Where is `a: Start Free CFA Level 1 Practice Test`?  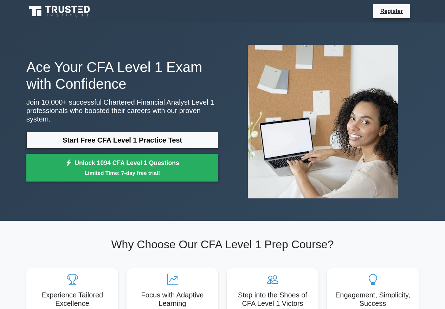
a: Start Free CFA Level 1 Practice Test is located at coordinates (122, 140).